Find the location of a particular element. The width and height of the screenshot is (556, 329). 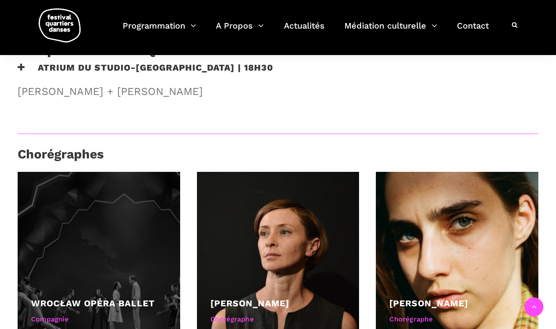

a: Wrocław Opéra Ballet is located at coordinates (93, 303).